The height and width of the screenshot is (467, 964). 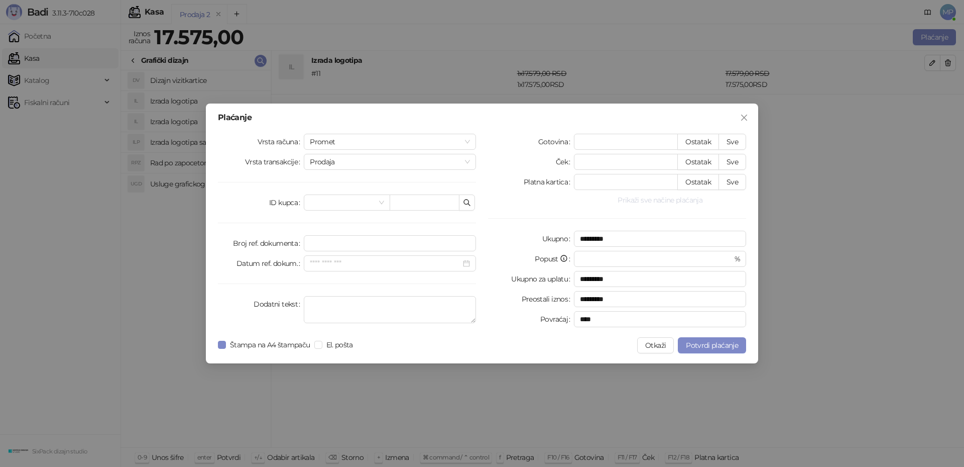 I want to click on label: Vrsta transakcije, so click(x=275, y=162).